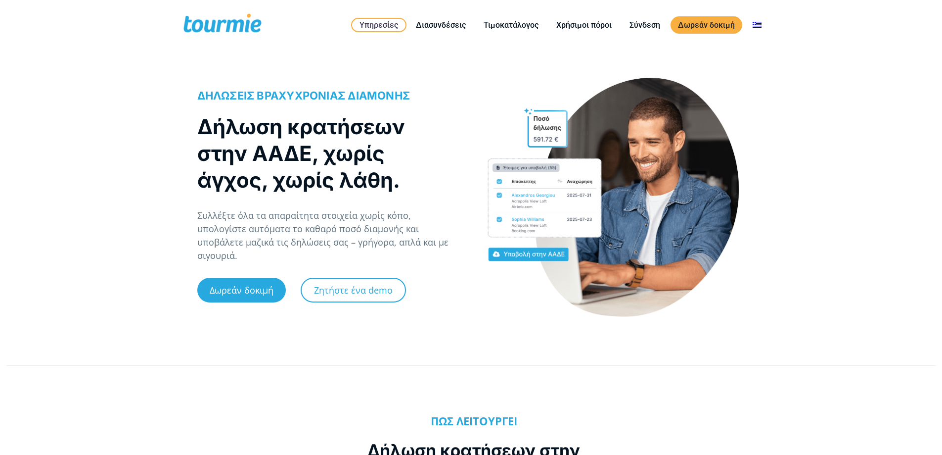  I want to click on a: Χρήσιμοι πόροι, so click(584, 25).